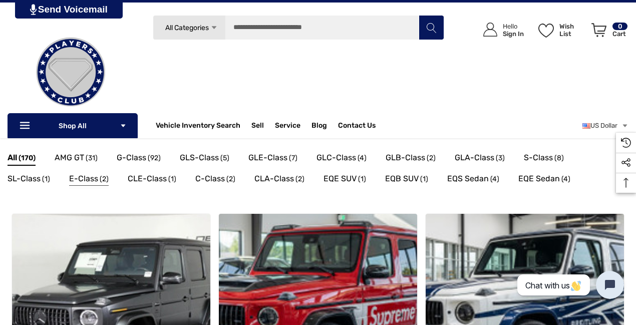 The image size is (636, 325). I want to click on span: All Categories, so click(187, 28).